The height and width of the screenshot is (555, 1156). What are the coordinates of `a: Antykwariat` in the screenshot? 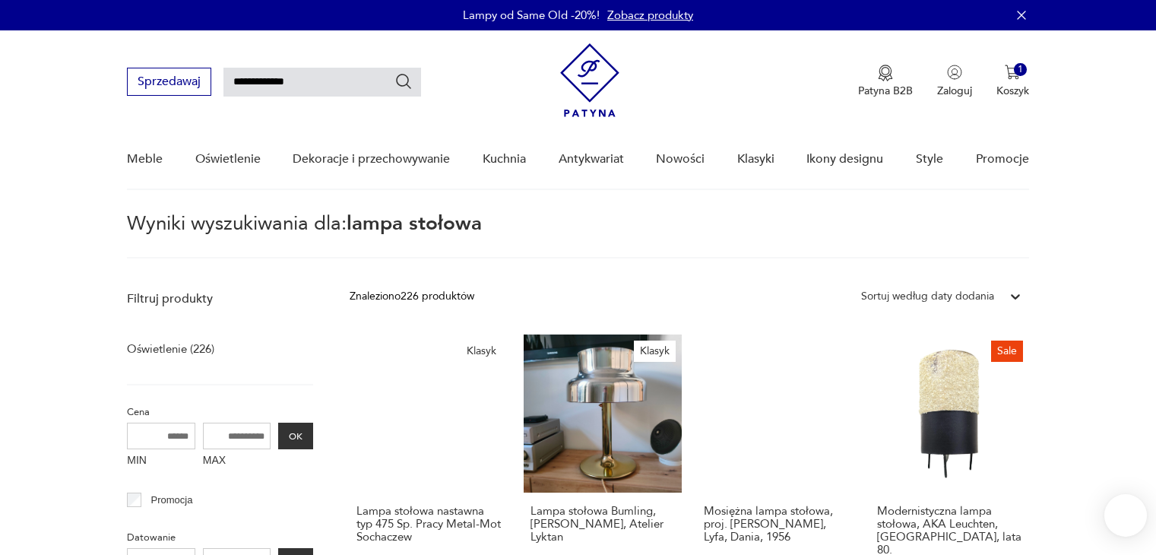 It's located at (591, 159).